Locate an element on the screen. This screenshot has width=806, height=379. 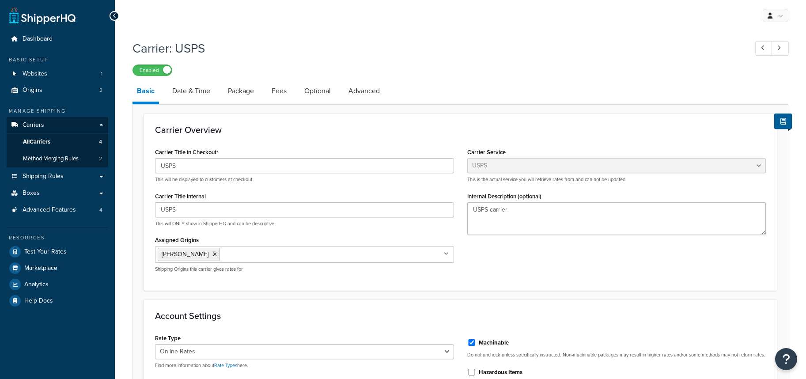
div: Manage Shipping is located at coordinates (57, 111).